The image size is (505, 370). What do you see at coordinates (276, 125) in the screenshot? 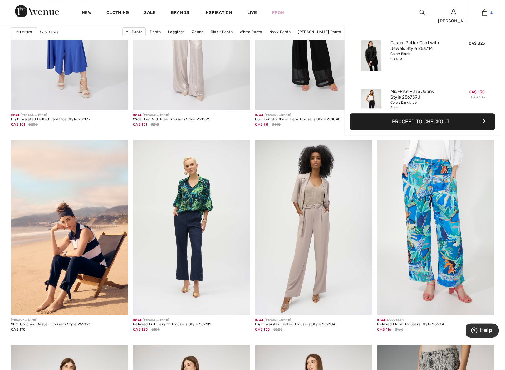
I see `span: $140` at bounding box center [276, 125].